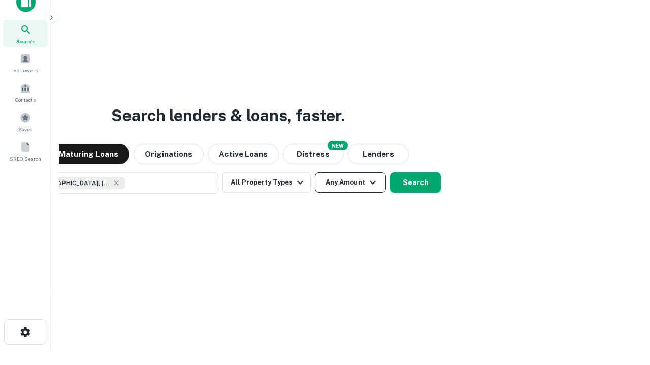 Image resolution: width=650 pixels, height=365 pixels. Describe the element at coordinates (337, 146) in the screenshot. I see `div: NEW` at that location.